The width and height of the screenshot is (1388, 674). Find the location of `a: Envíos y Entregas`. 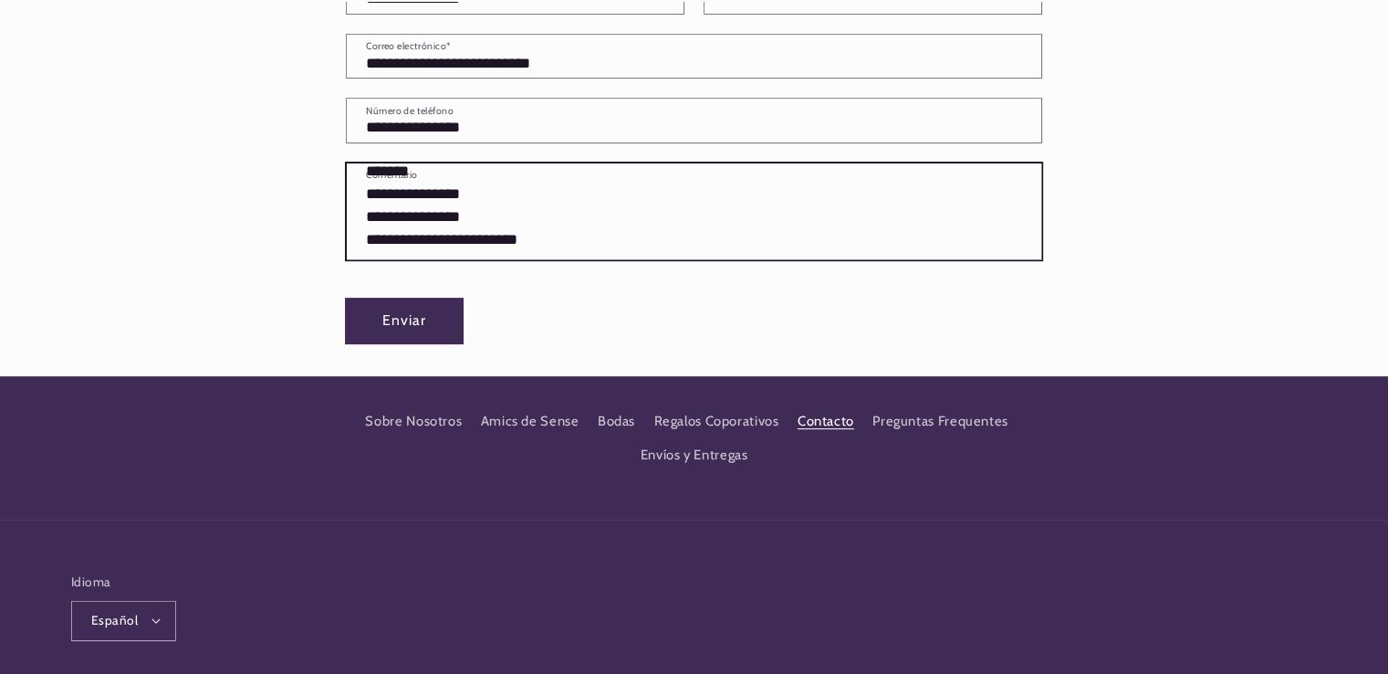

a: Envíos y Entregas is located at coordinates (695, 455).